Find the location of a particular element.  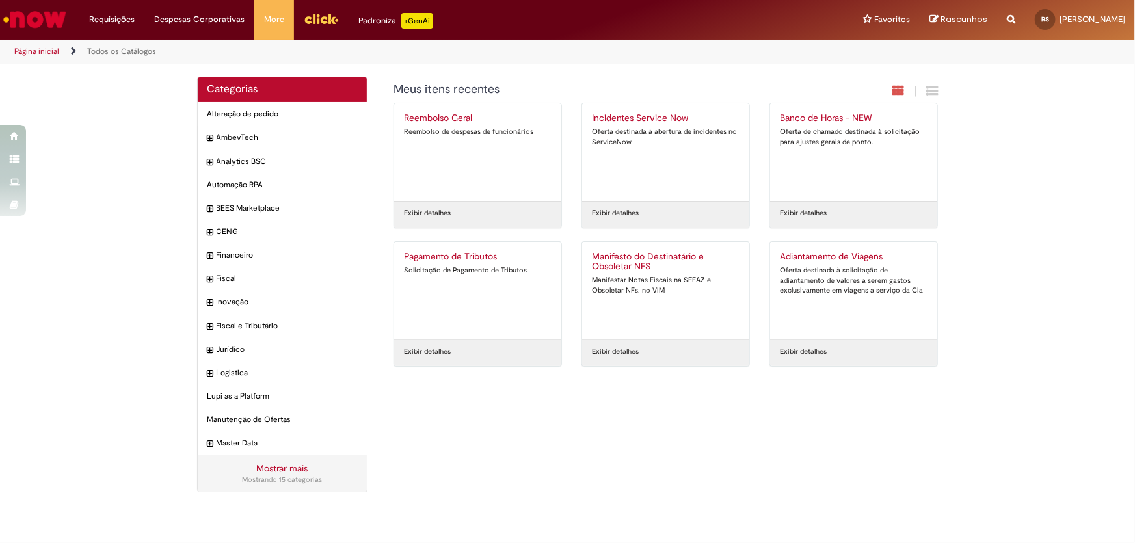

i: Exibição em cartão is located at coordinates (899, 90).